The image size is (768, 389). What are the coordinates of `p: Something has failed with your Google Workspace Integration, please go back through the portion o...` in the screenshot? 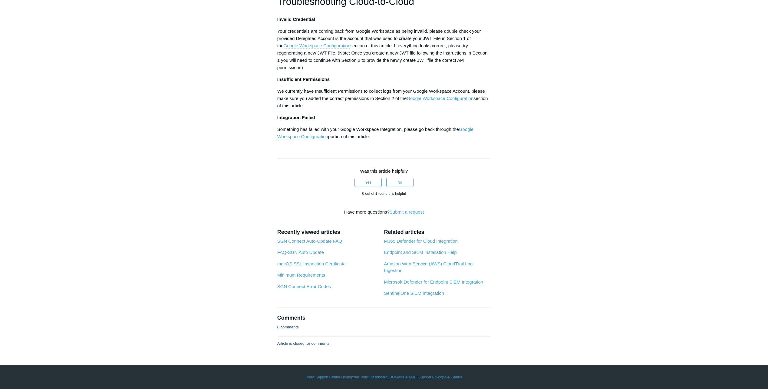 It's located at (384, 133).